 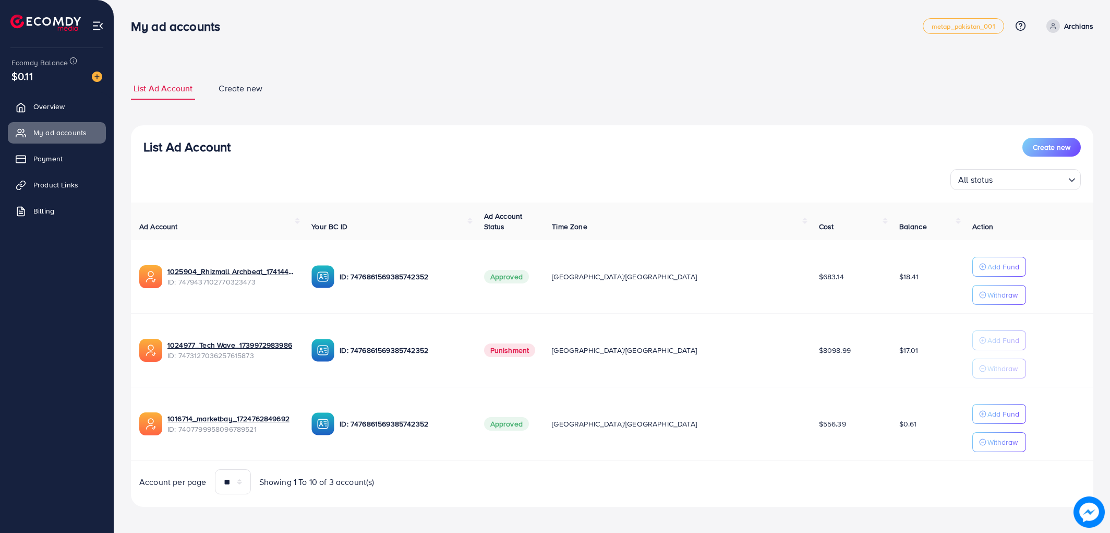 I want to click on span: Payment, so click(x=48, y=159).